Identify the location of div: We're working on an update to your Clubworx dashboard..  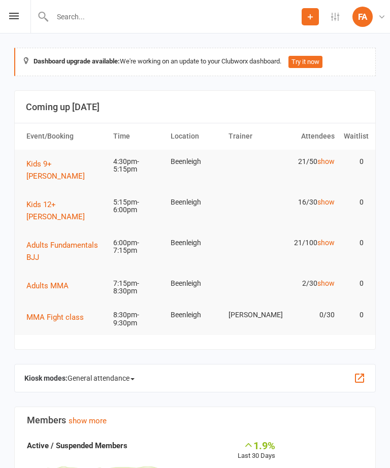
(195, 62).